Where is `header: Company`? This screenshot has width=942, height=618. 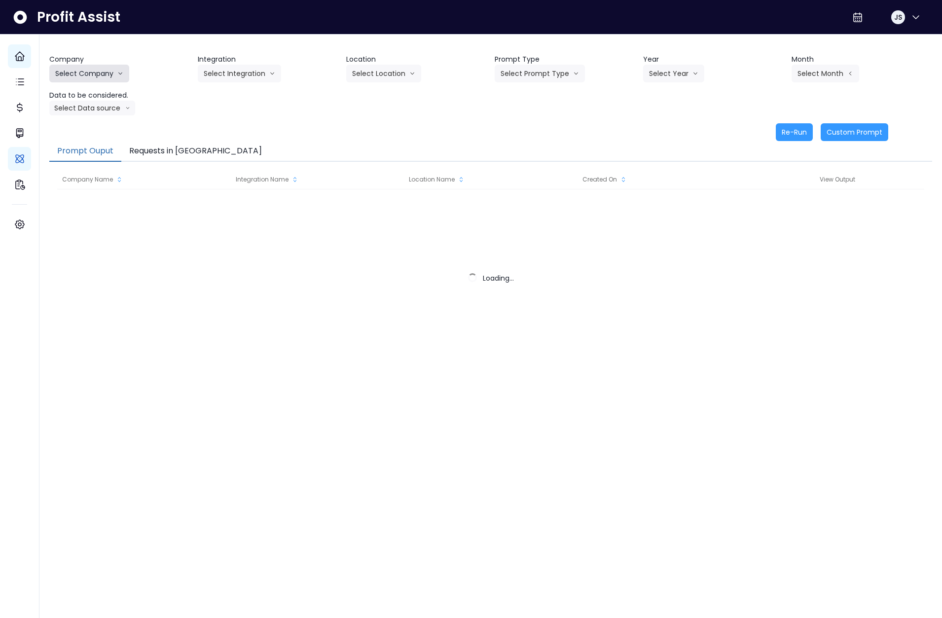 header: Company is located at coordinates (119, 59).